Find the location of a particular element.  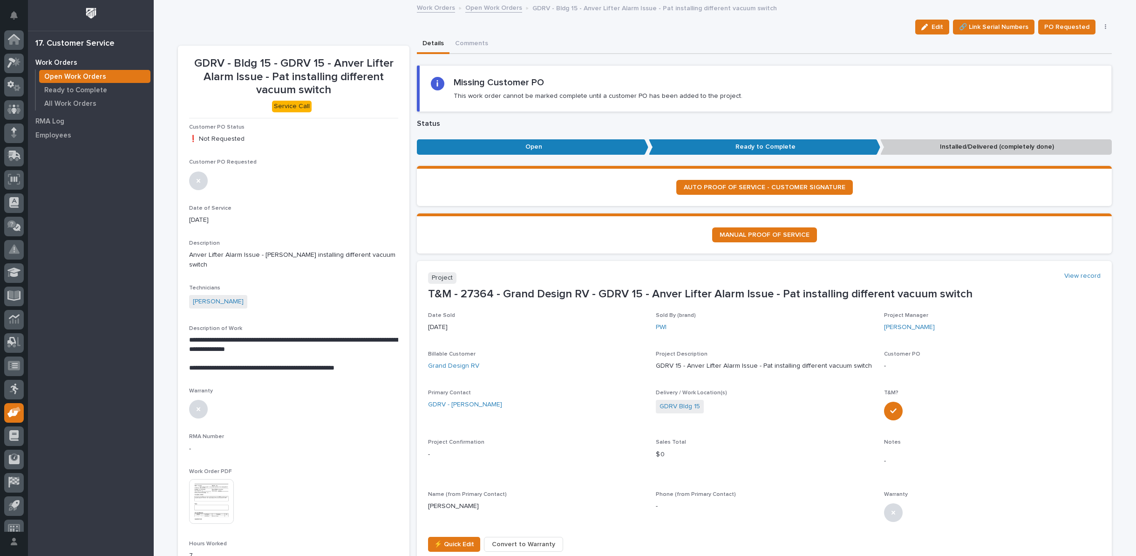

p: ❗ Not Requested is located at coordinates (294, 139).